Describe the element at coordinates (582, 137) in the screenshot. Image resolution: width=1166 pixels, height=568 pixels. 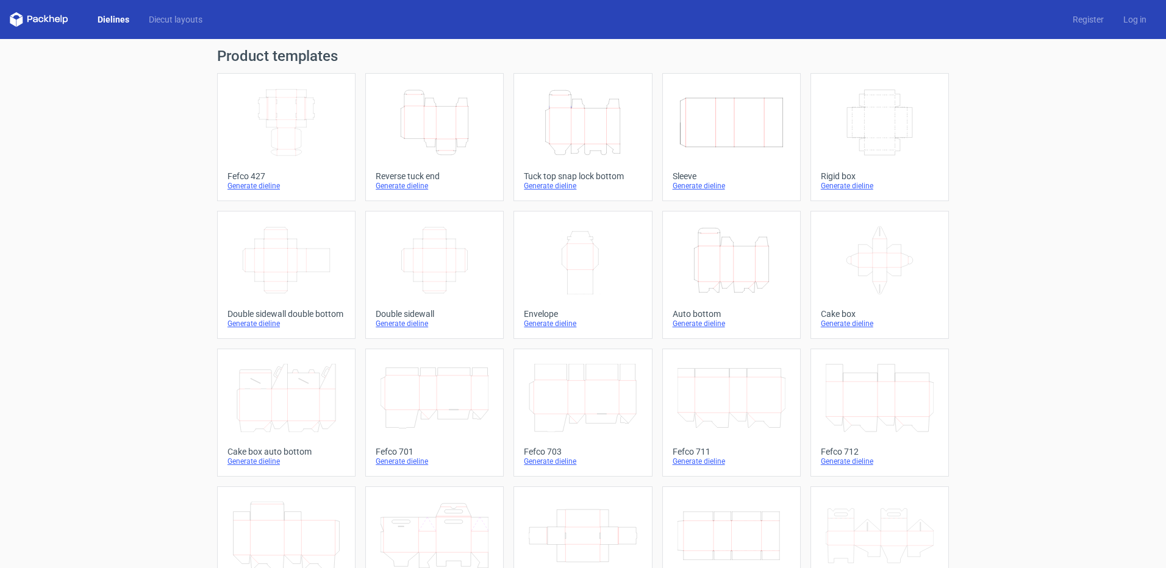
I see `a: Tuck top snap lock bottomGenerate dieline` at that location.